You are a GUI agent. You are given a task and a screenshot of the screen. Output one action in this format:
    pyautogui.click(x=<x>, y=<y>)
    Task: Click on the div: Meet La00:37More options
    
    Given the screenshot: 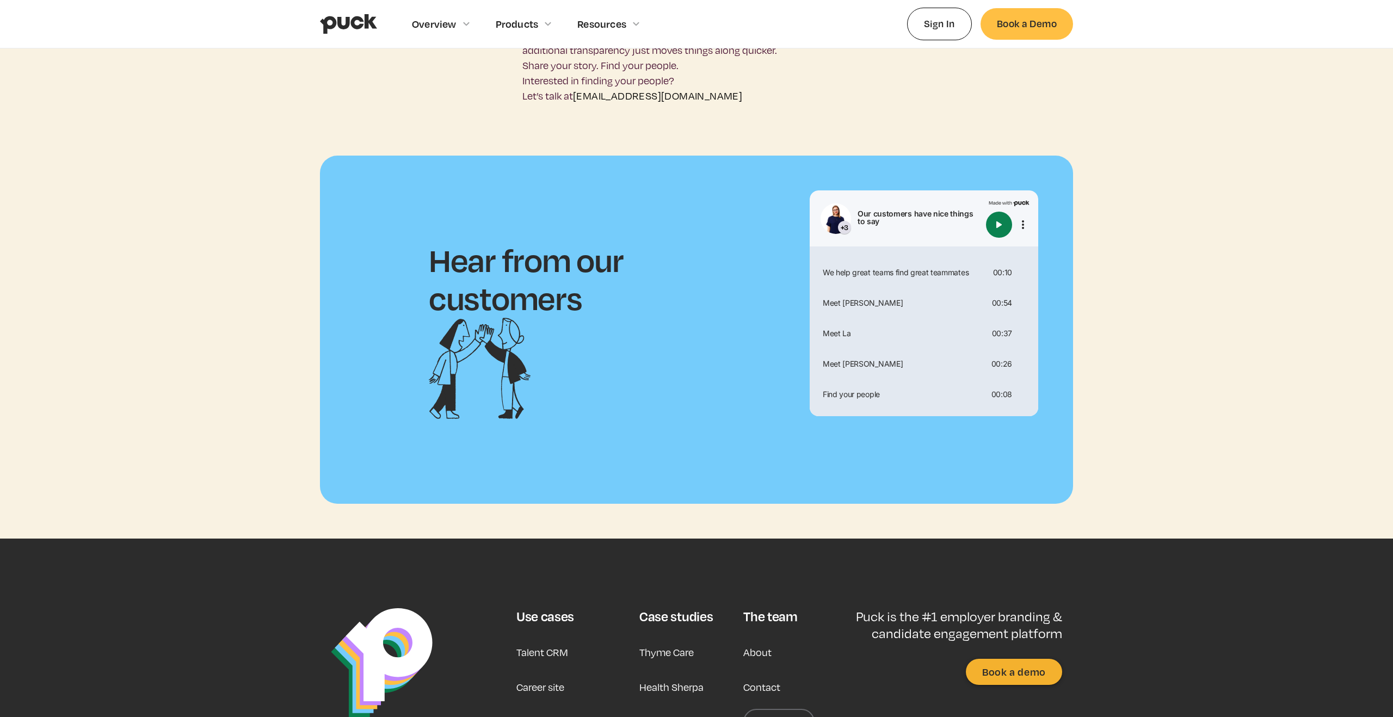 What is the action you would take?
    pyautogui.click(x=924, y=334)
    